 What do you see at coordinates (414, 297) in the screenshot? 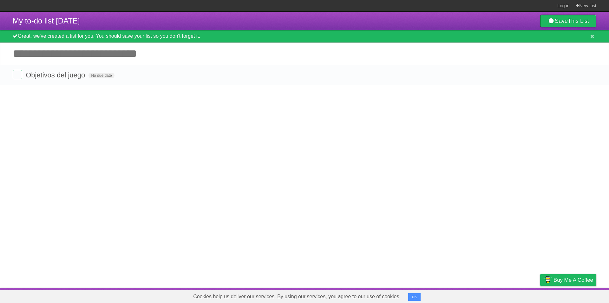
I see `button: OK` at bounding box center [414, 297].